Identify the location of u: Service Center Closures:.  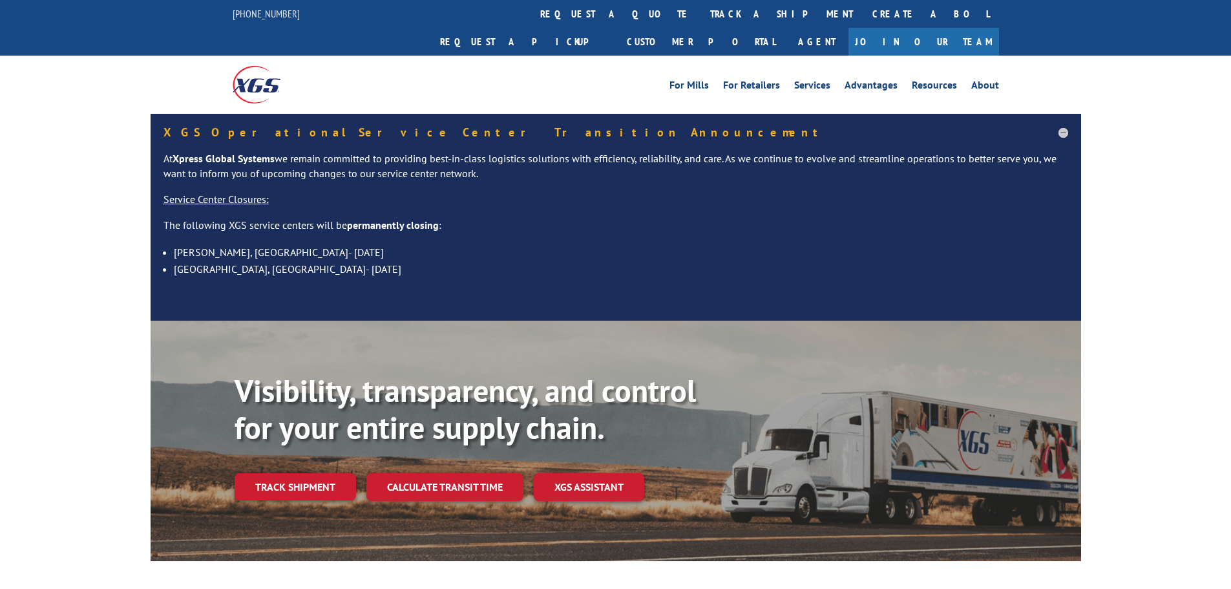
(216, 199).